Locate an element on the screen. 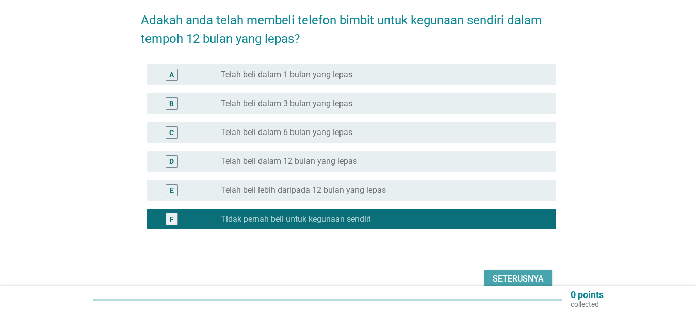 This screenshot has width=697, height=313. label: Telah beli dalam 3 bulan yang lepas is located at coordinates (286, 104).